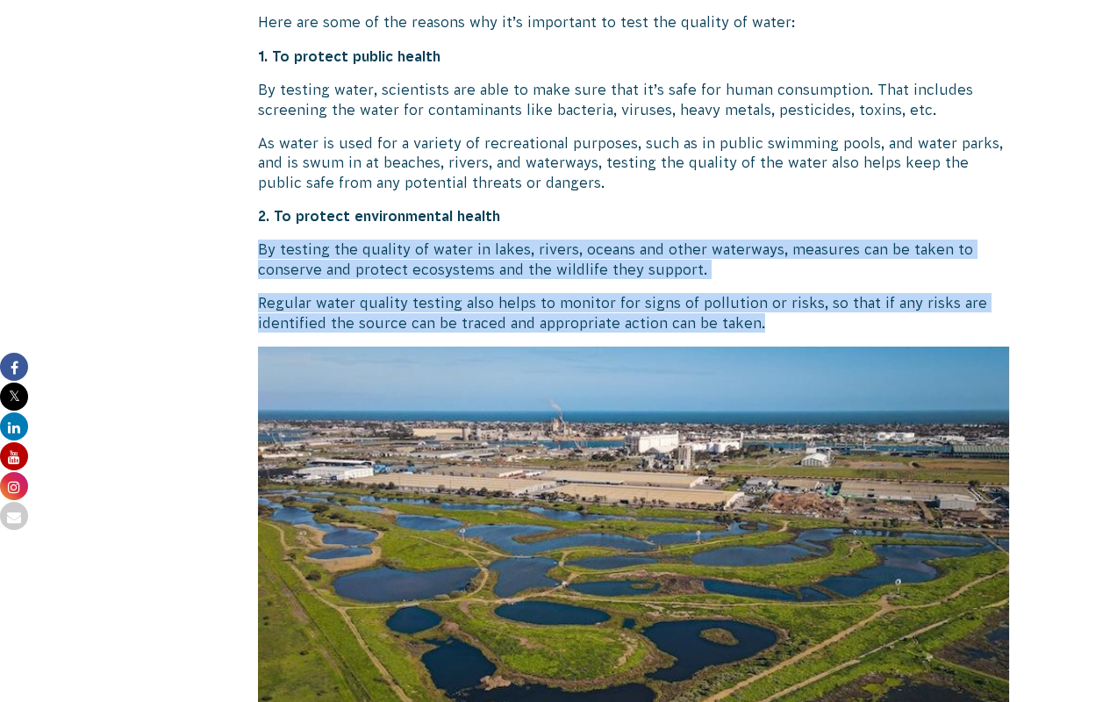 This screenshot has height=702, width=1110. I want to click on p: As water is used for a variety of recreational purposes, such as in public swimming pools, and wa..., so click(634, 162).